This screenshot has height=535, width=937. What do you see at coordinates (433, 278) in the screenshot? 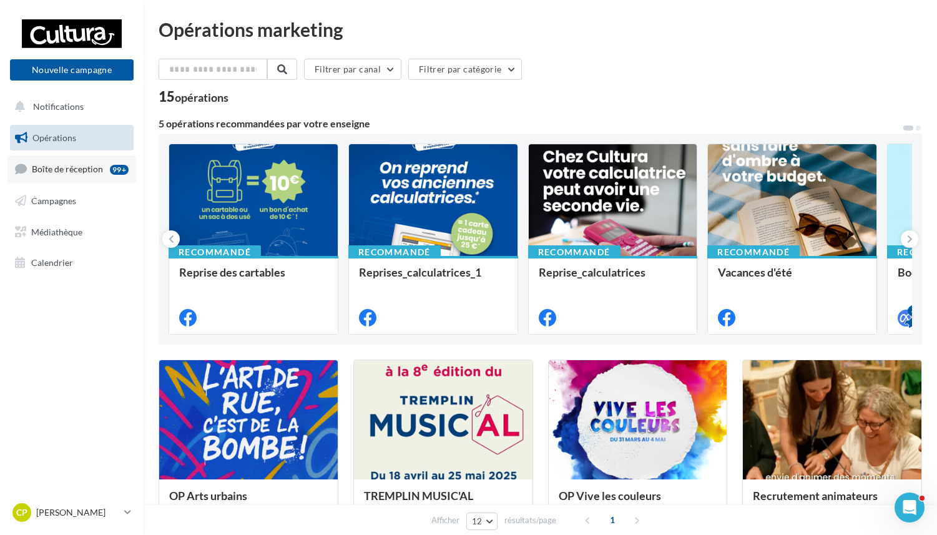
I see `div: Reprises_calculatrices_1` at bounding box center [433, 278].